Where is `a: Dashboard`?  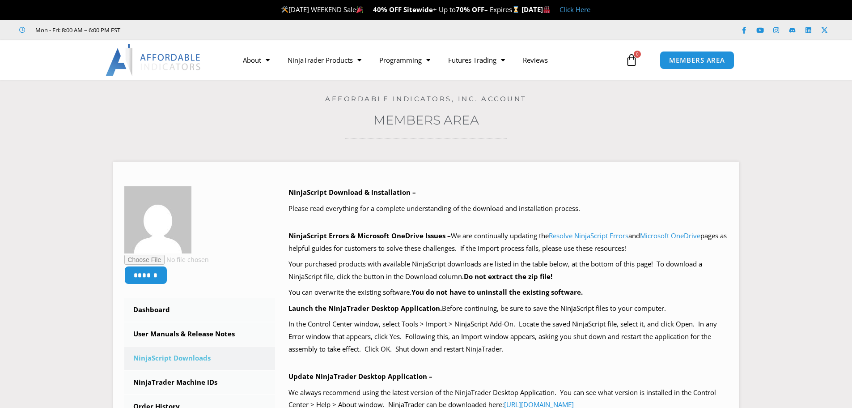 a: Dashboard is located at coordinates (200, 310).